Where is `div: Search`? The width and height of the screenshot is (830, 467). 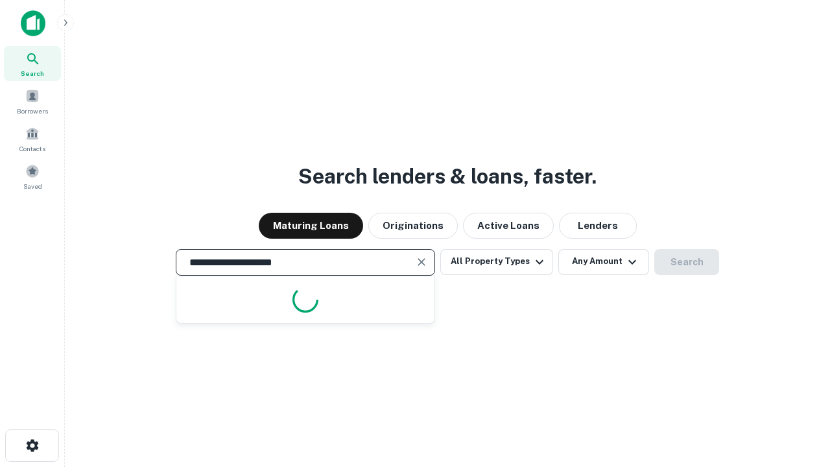
div: Search is located at coordinates (32, 64).